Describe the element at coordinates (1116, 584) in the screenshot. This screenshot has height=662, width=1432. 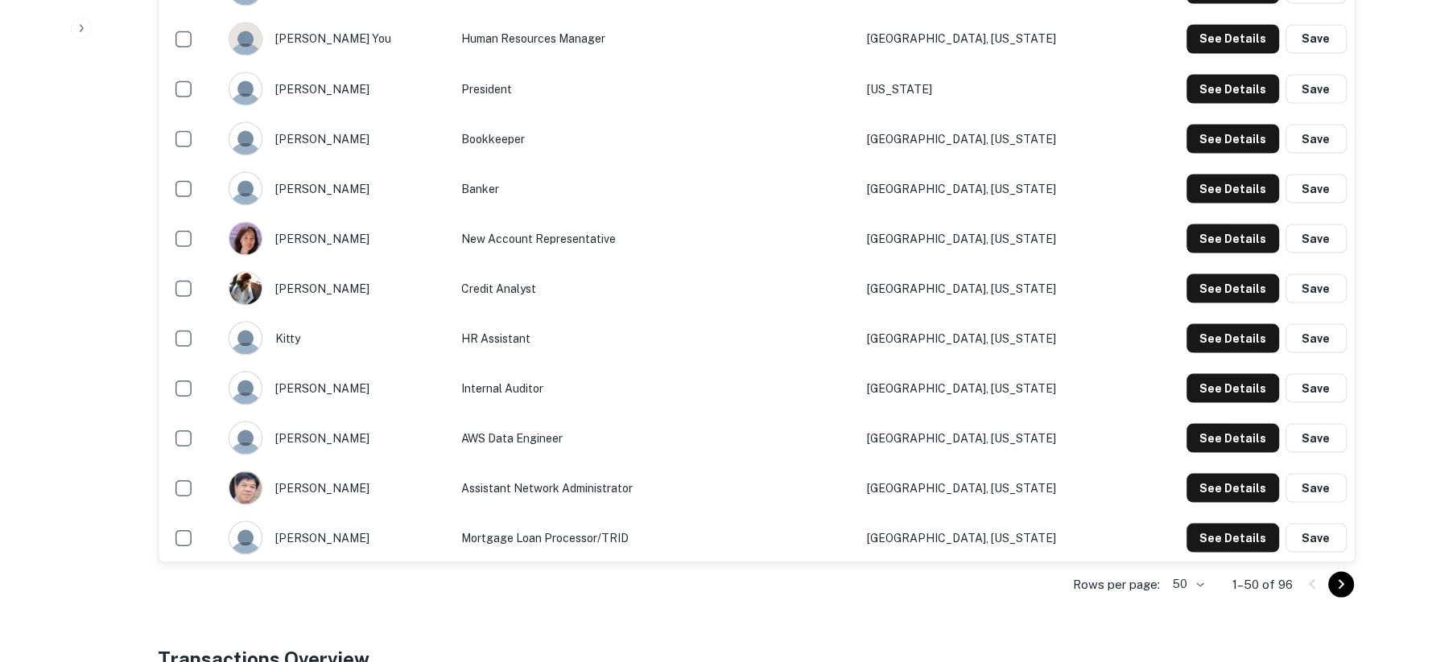
I see `p: Rows per page:` at that location.